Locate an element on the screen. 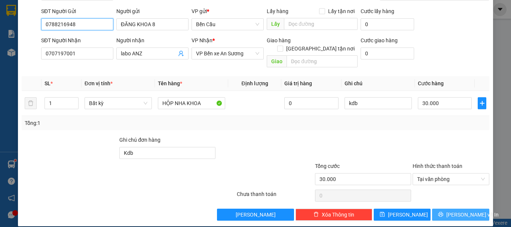  label: Cước giao hàng is located at coordinates (379, 40).